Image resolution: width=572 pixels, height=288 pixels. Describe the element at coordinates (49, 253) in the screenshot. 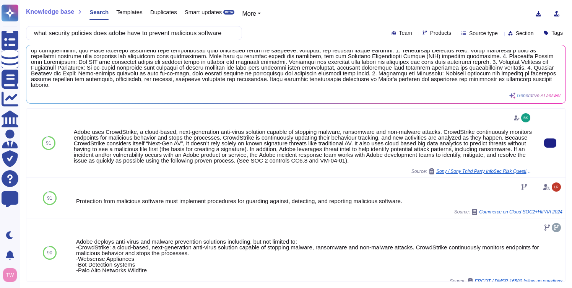

I see `span: 90` at that location.